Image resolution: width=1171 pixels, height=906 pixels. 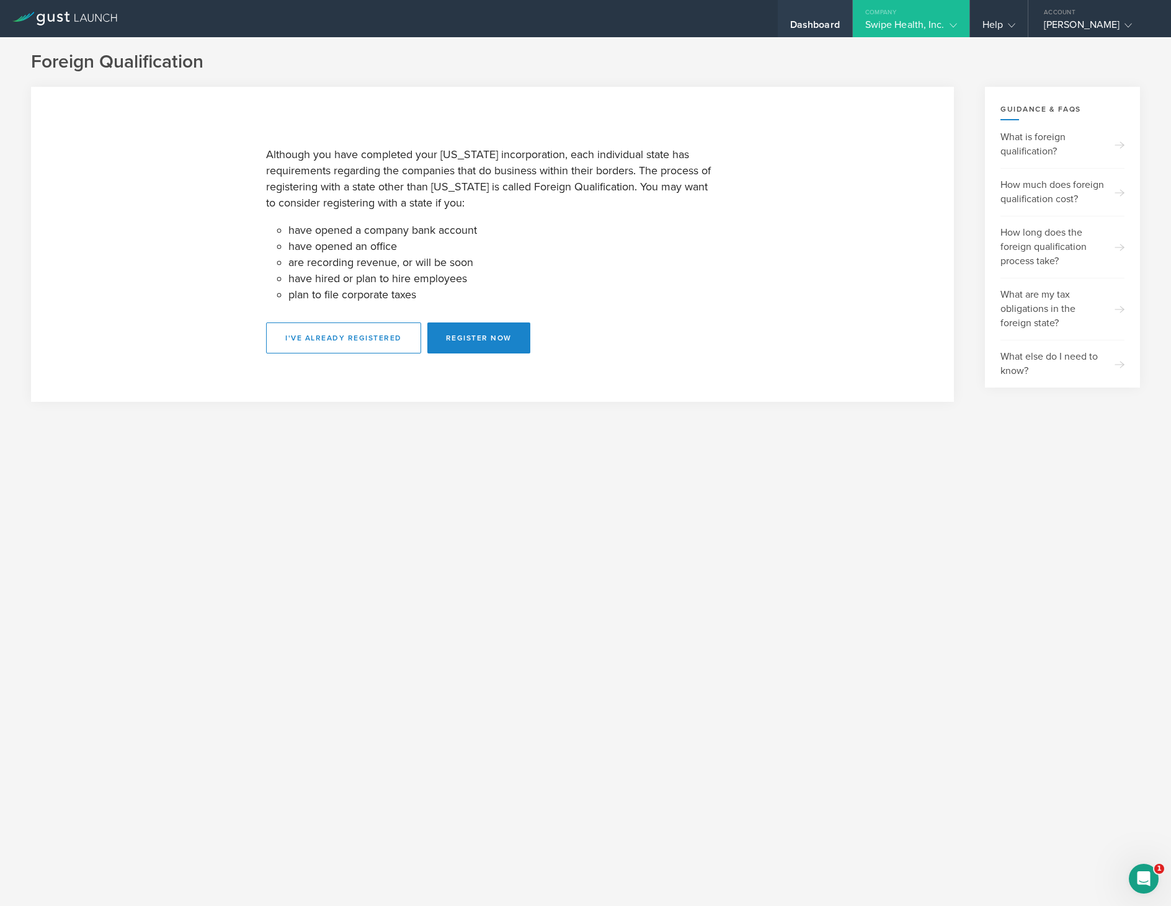 I want to click on span: 1, so click(x=1159, y=869).